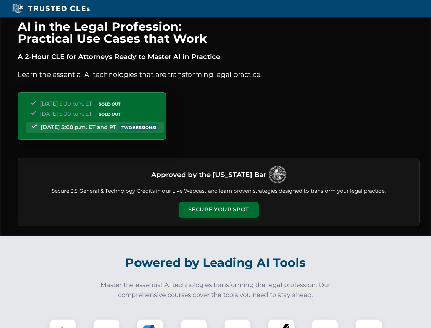  What do you see at coordinates (219, 74) in the screenshot?
I see `p: Learn the essential AI technologies that are transforming legal practice.` at bounding box center [219, 74].